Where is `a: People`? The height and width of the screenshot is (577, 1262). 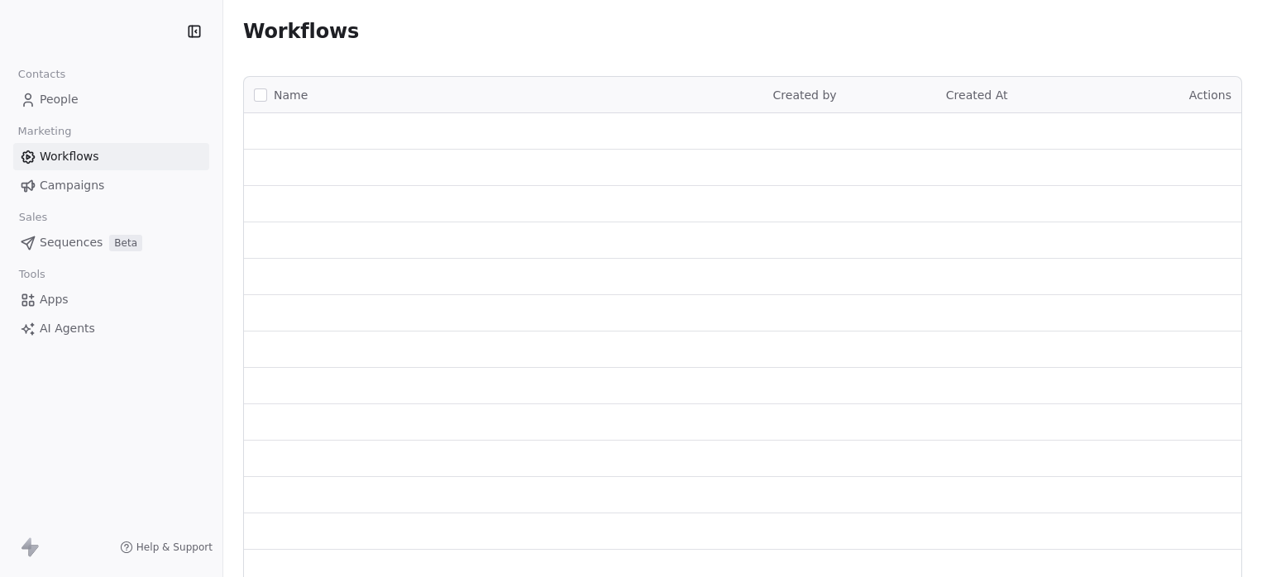 a: People is located at coordinates (111, 99).